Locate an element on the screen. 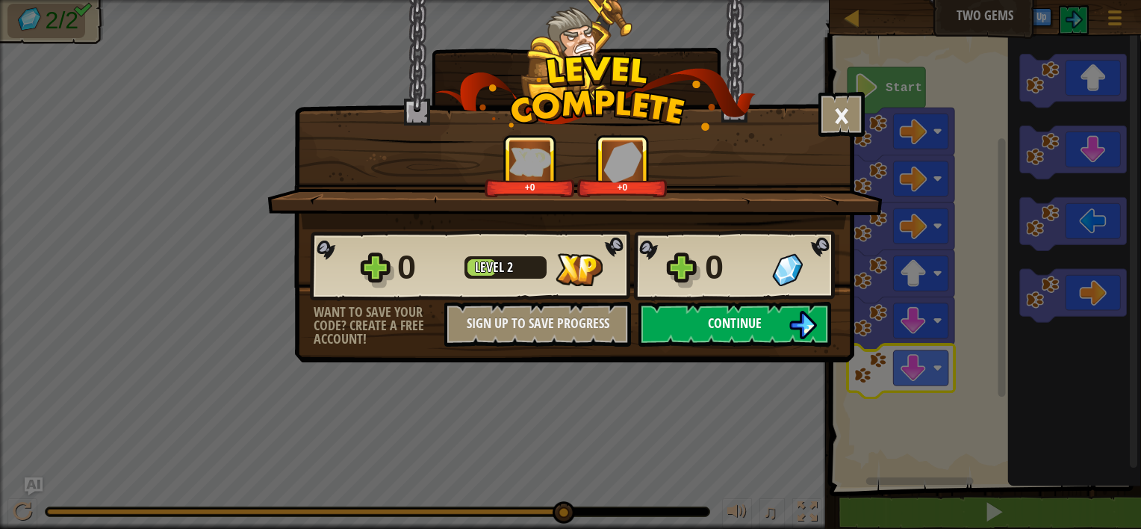  button: Sign Up to Save Progress is located at coordinates (538, 324).